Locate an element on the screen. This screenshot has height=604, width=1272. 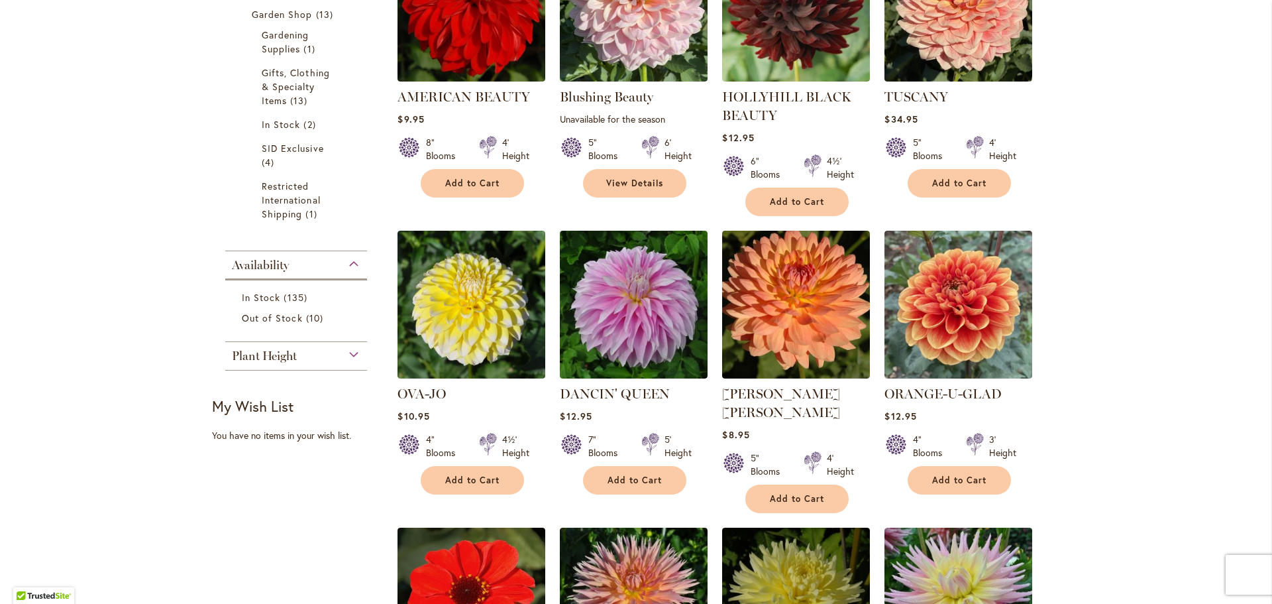
span: 10 is located at coordinates (316, 317).